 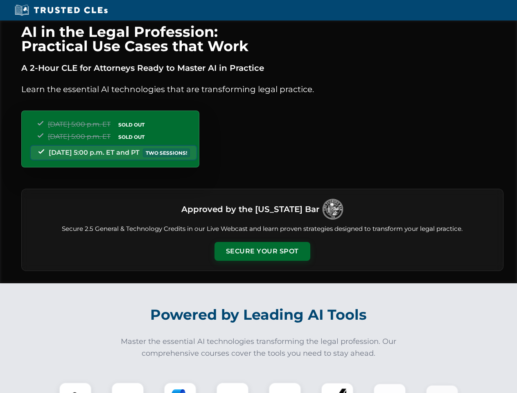 I want to click on img: Logo, so click(x=333, y=209).